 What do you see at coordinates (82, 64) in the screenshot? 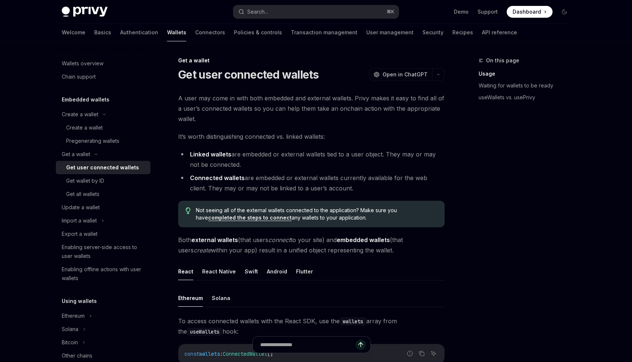
I see `div: Wallets overview` at bounding box center [82, 64].